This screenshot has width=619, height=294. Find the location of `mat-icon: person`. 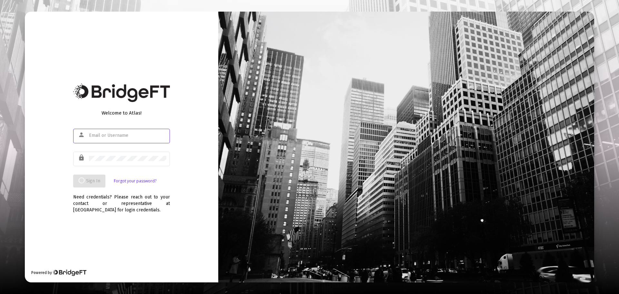

mat-icon: person is located at coordinates (82, 135).